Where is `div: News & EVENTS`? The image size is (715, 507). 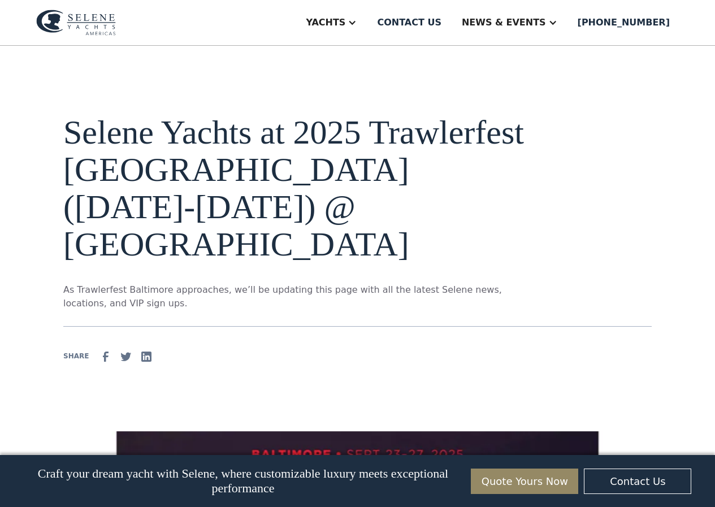
div: News & EVENTS is located at coordinates (504, 23).